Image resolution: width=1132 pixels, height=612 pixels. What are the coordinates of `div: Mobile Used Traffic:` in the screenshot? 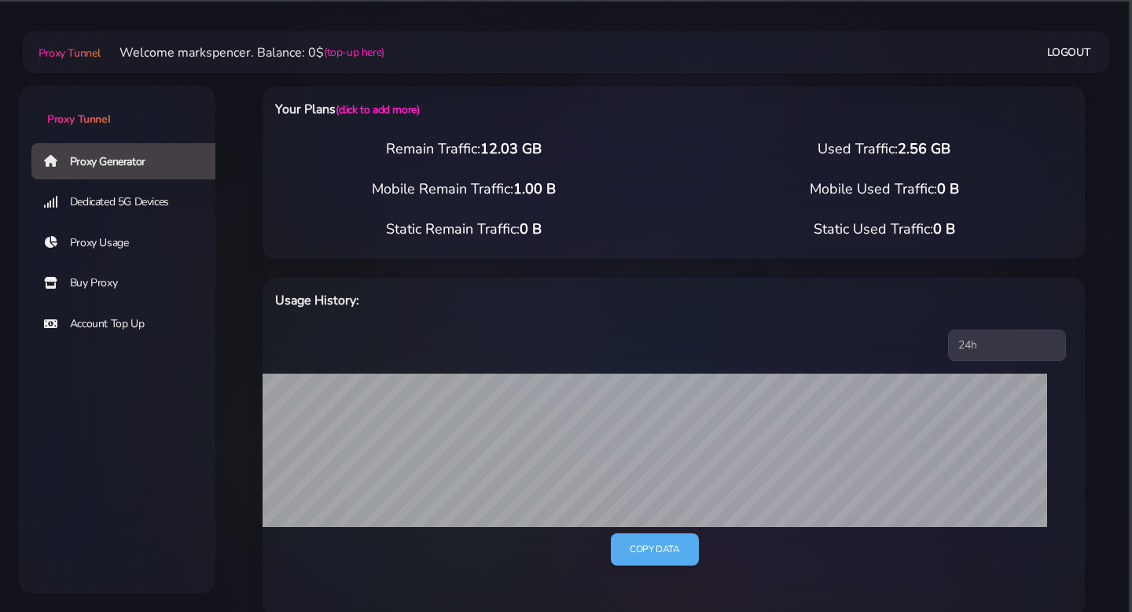 It's located at (884, 189).